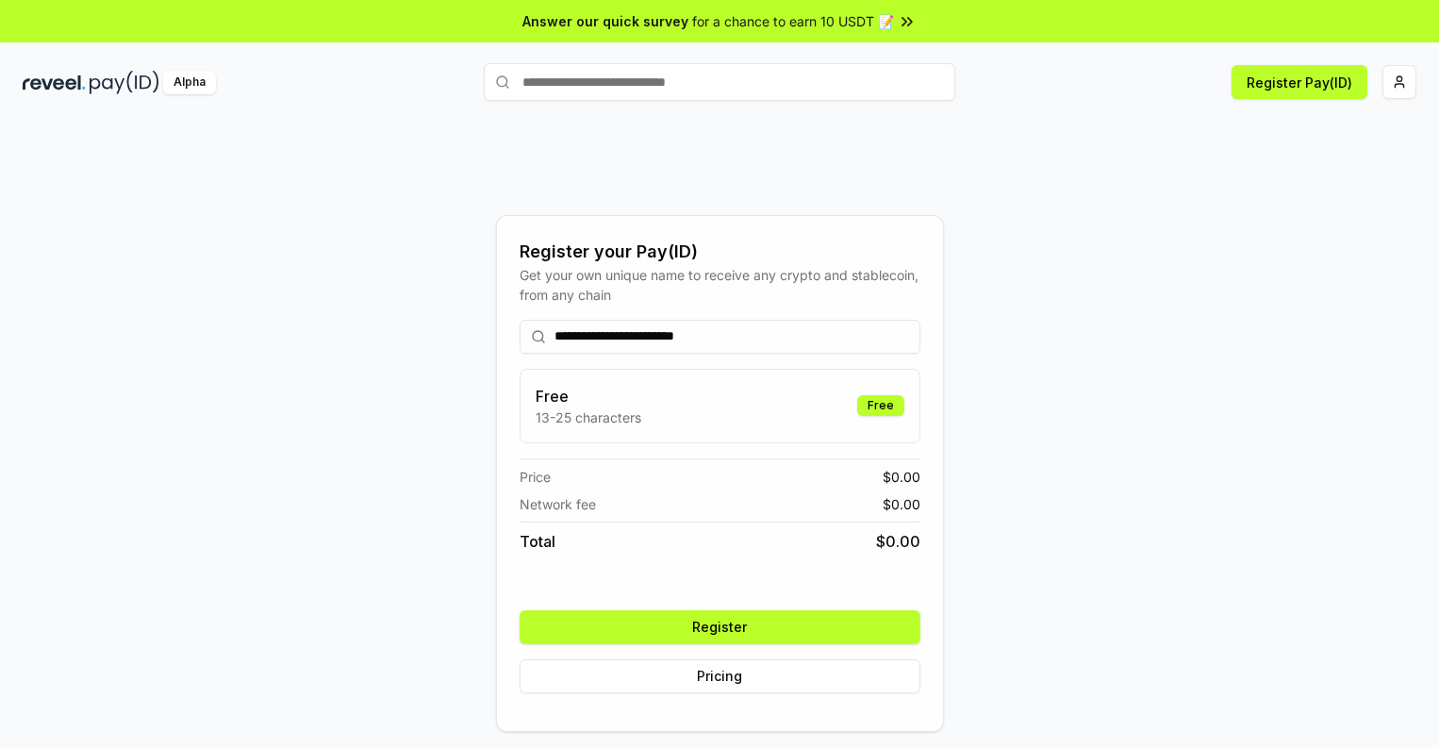 This screenshot has width=1439, height=748. I want to click on h3: Free, so click(589, 396).